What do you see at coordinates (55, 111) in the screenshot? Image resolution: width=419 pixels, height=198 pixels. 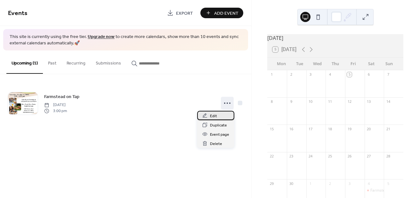 I see `span: 3:00 pm` at bounding box center [55, 111].